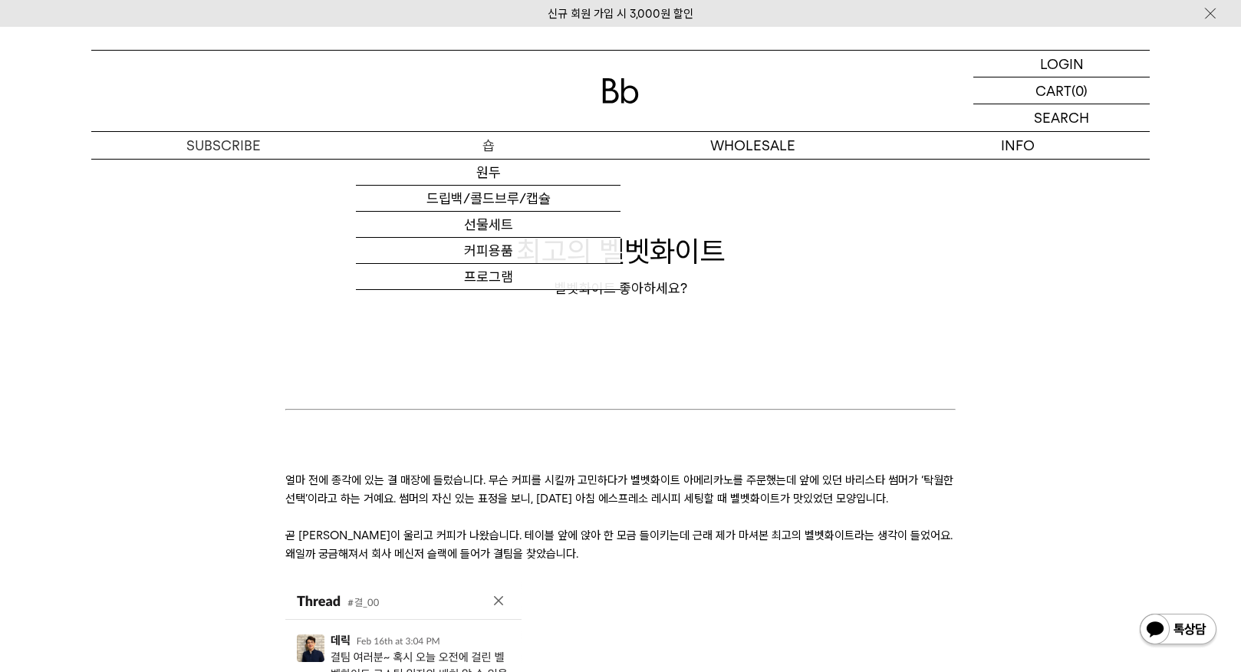  Describe the element at coordinates (1062, 64) in the screenshot. I see `a: LOGIN` at that location.